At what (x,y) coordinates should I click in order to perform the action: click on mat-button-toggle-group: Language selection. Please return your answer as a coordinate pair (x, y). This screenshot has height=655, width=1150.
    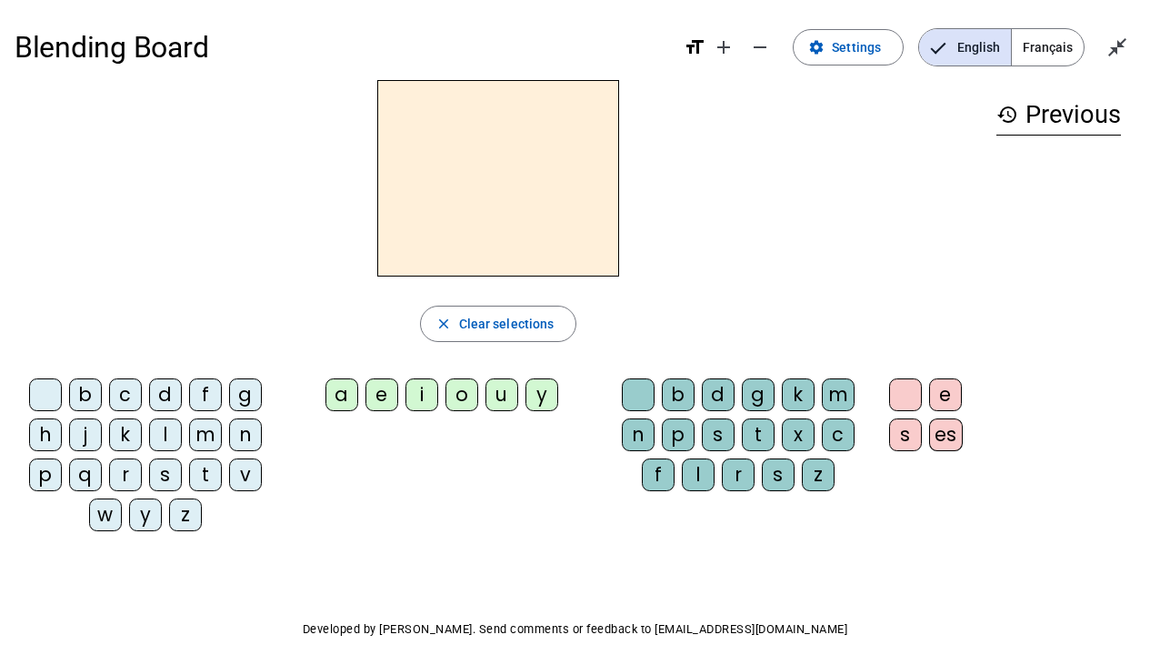
    Looking at the image, I should click on (1001, 47).